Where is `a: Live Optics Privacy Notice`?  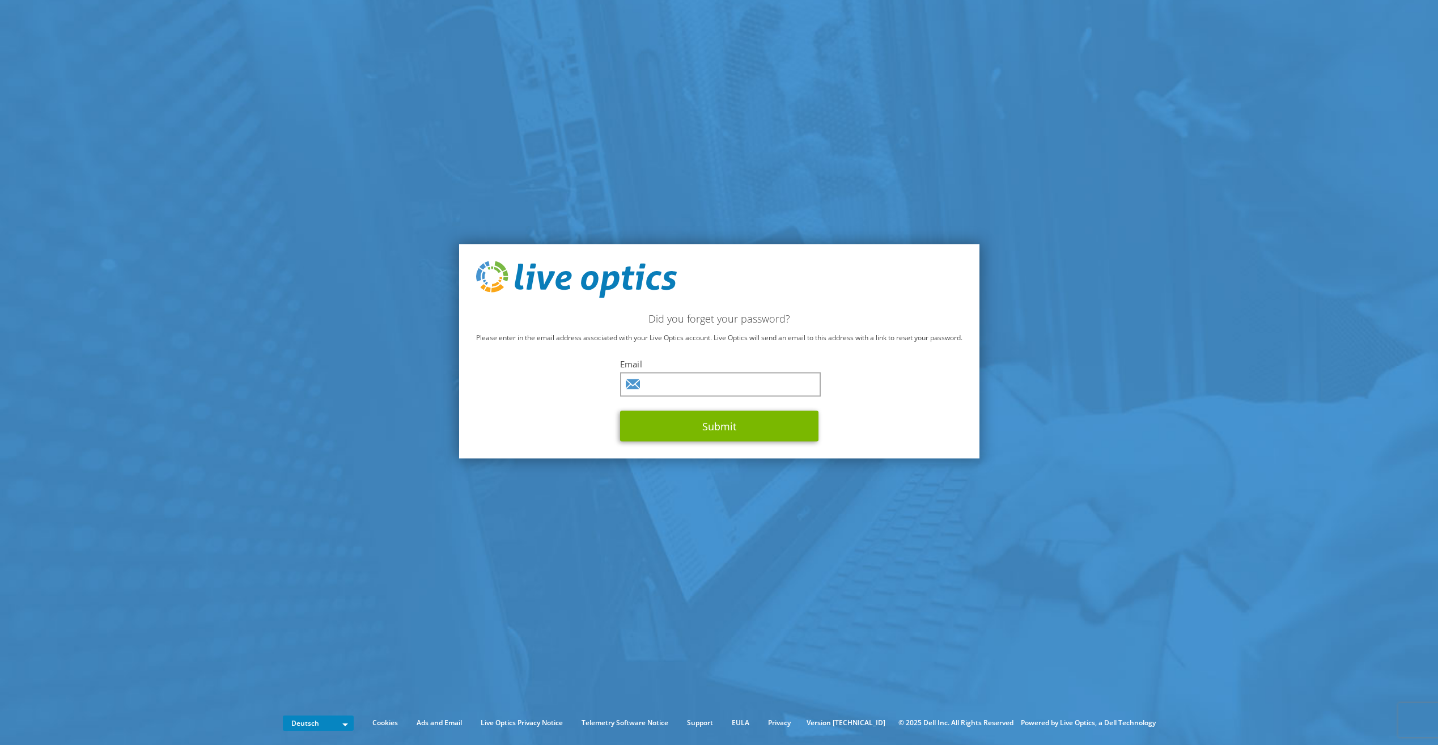 a: Live Optics Privacy Notice is located at coordinates (521, 722).